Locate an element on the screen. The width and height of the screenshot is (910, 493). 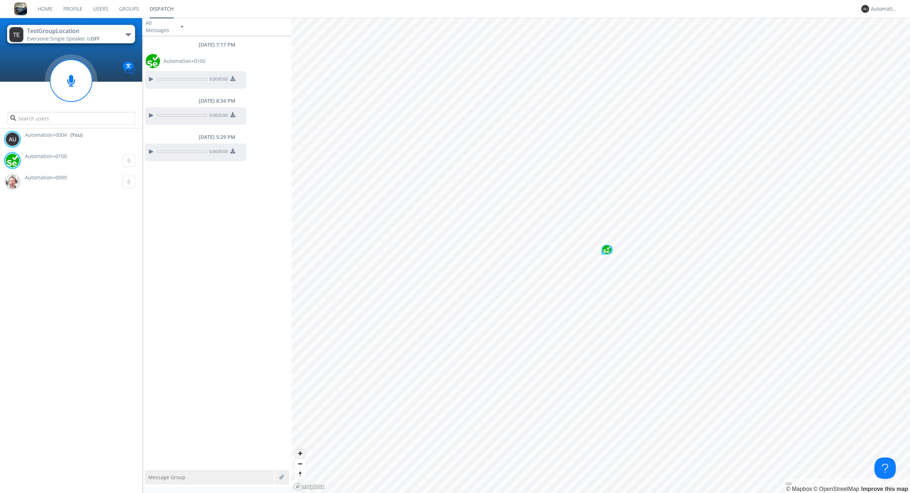
input: Search users is located at coordinates (71, 118).